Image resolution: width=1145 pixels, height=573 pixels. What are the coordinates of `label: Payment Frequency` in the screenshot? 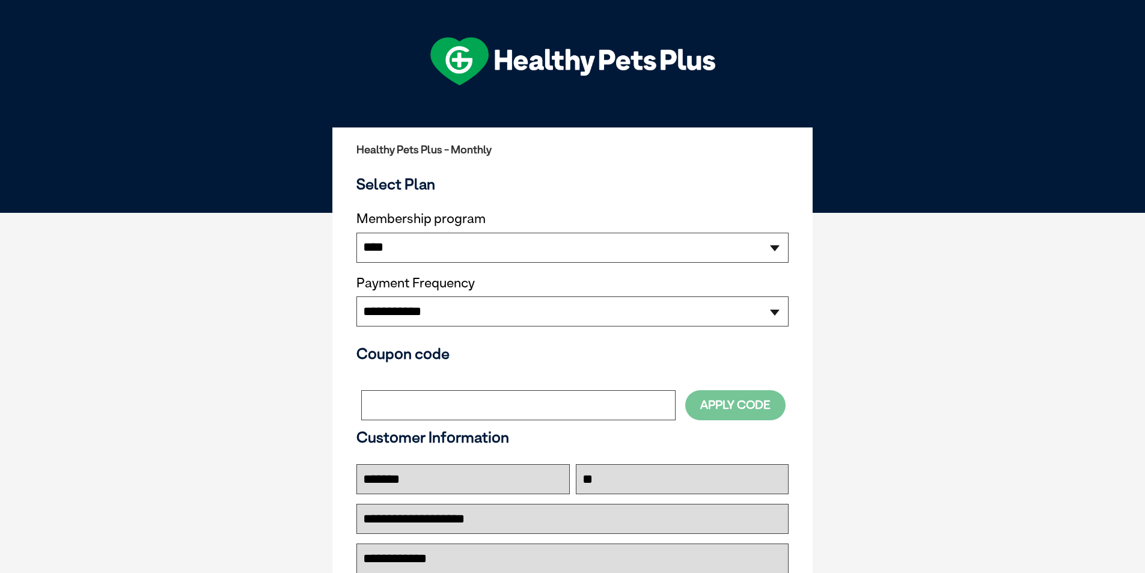 It's located at (415, 283).